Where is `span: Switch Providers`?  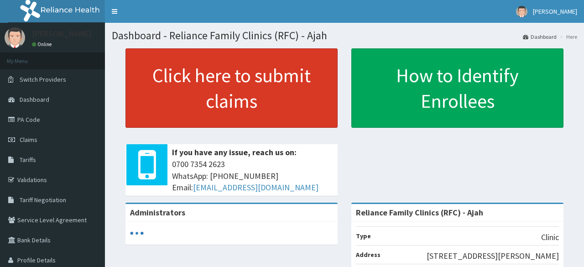 span: Switch Providers is located at coordinates (43, 79).